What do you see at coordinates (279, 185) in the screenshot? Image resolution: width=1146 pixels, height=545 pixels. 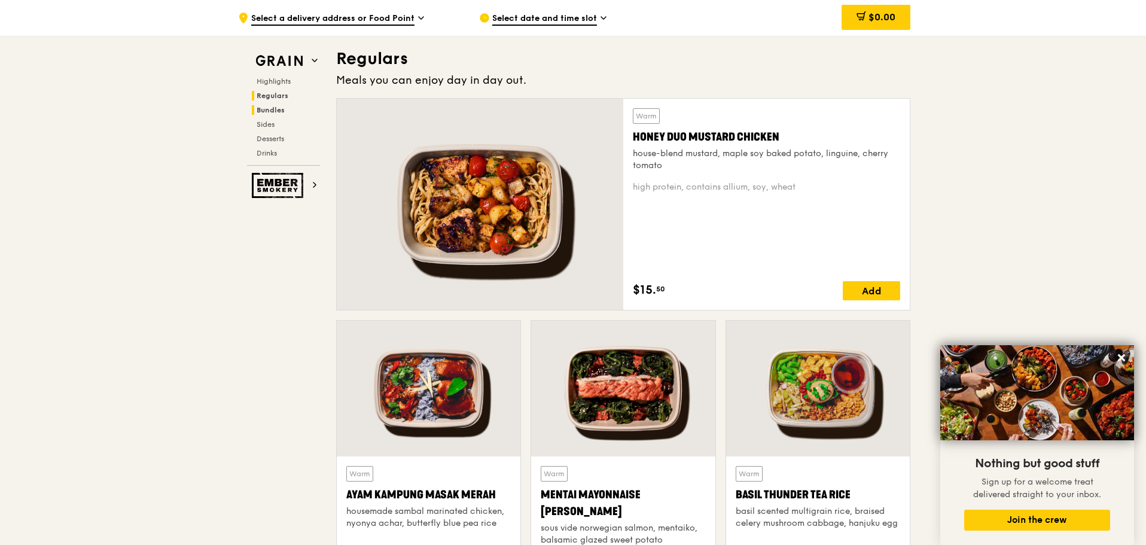 I see `img: Ember Smokery web logo` at bounding box center [279, 185].